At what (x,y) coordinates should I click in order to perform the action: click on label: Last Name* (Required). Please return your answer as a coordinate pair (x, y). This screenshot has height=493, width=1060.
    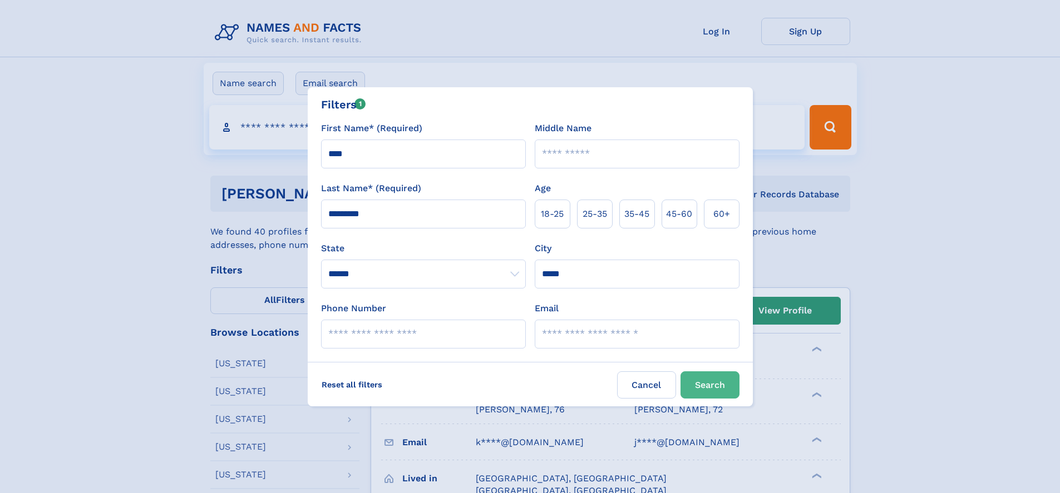
    Looking at the image, I should click on (371, 189).